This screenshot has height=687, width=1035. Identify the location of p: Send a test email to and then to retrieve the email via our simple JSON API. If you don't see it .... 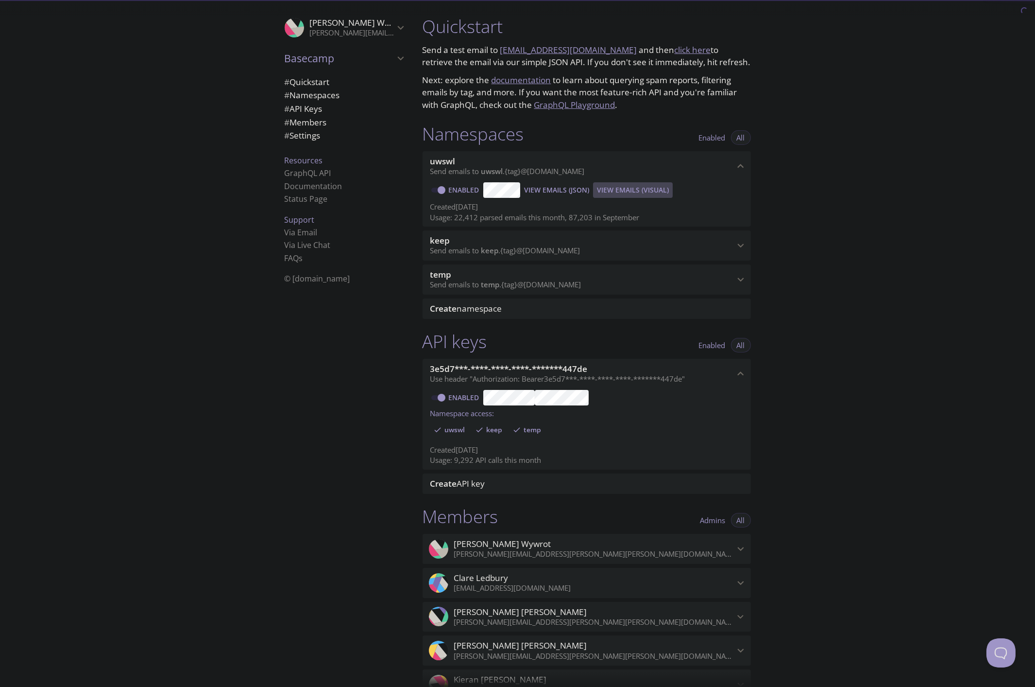
(587, 56).